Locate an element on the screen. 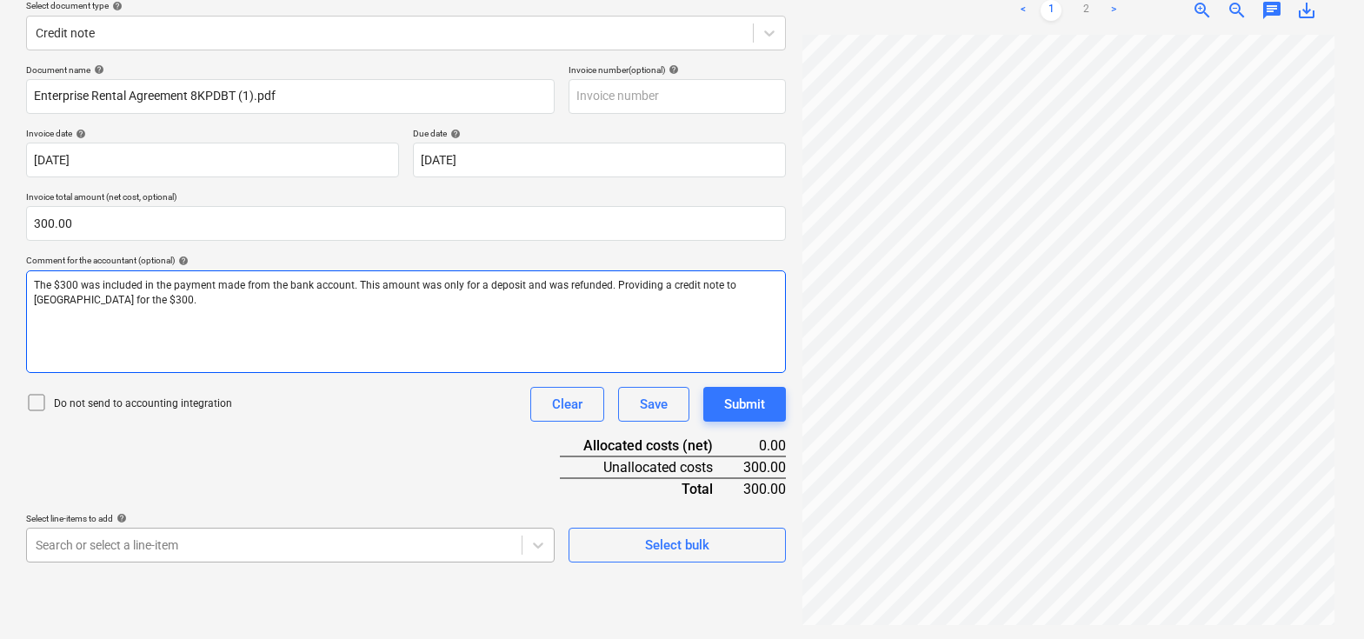 This screenshot has width=1364, height=639. div: Chat Widget is located at coordinates (1321, 597).